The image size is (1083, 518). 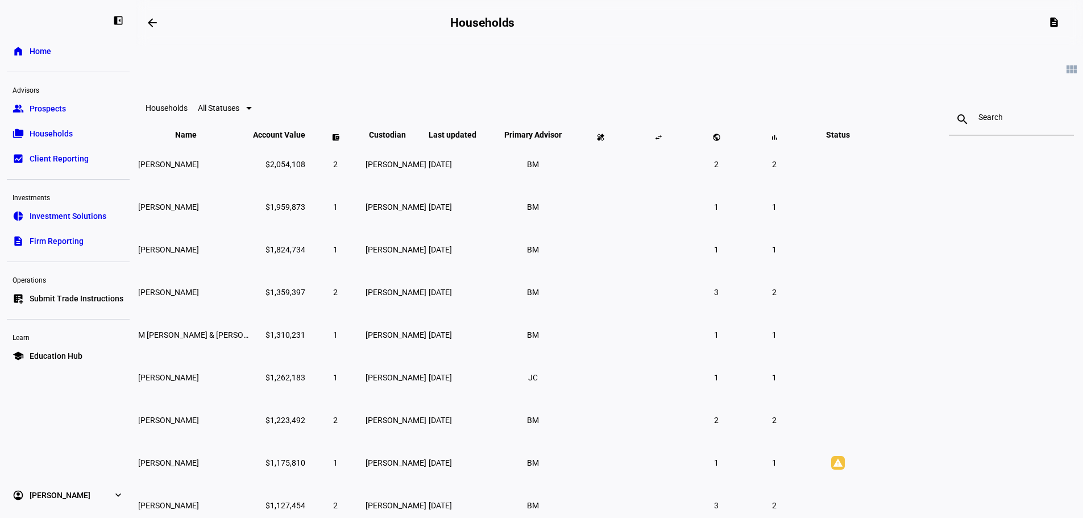 I want to click on span: Name, so click(x=194, y=135).